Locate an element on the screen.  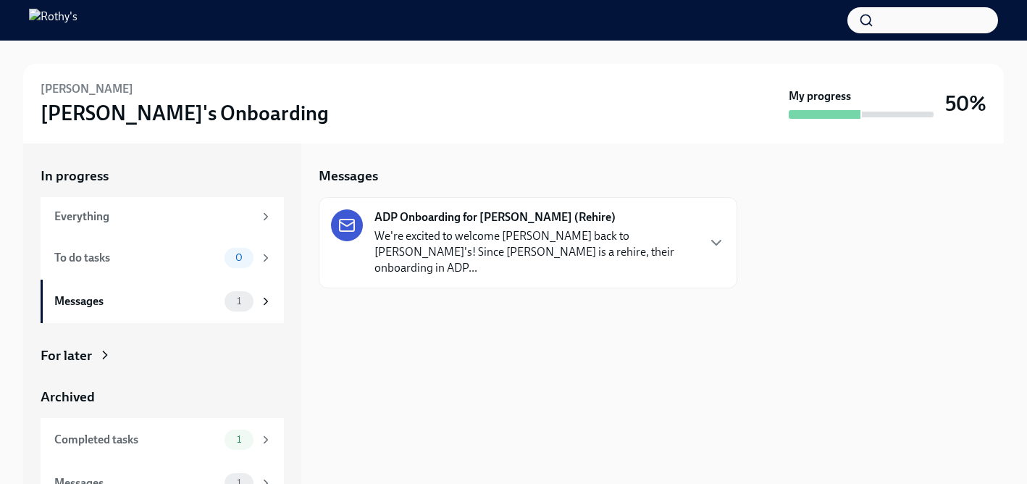
div: Everything is located at coordinates (154, 217).